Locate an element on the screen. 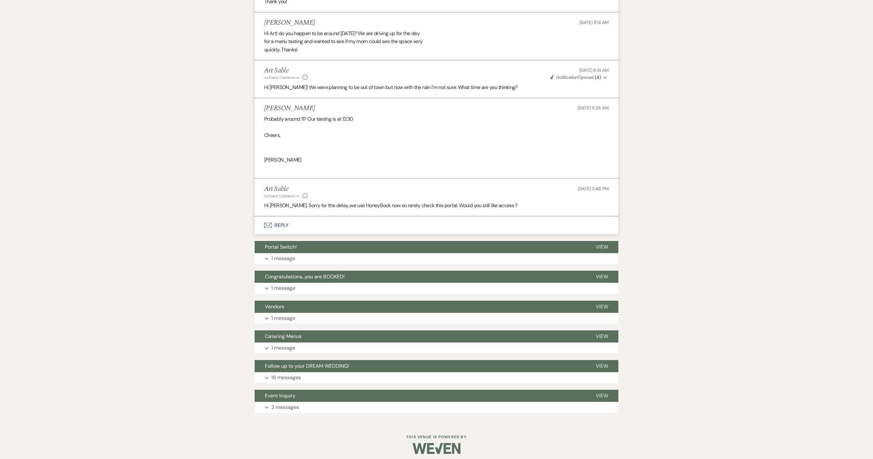 The image size is (873, 459). button: Vendors is located at coordinates (420, 307).